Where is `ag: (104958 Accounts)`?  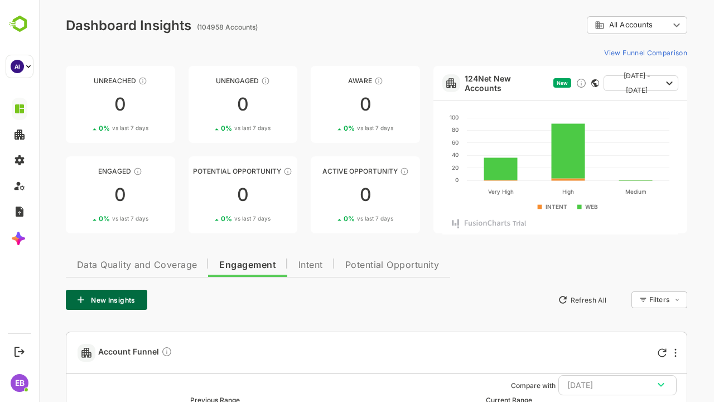 ag: (104958 Accounts) is located at coordinates (190, 27).